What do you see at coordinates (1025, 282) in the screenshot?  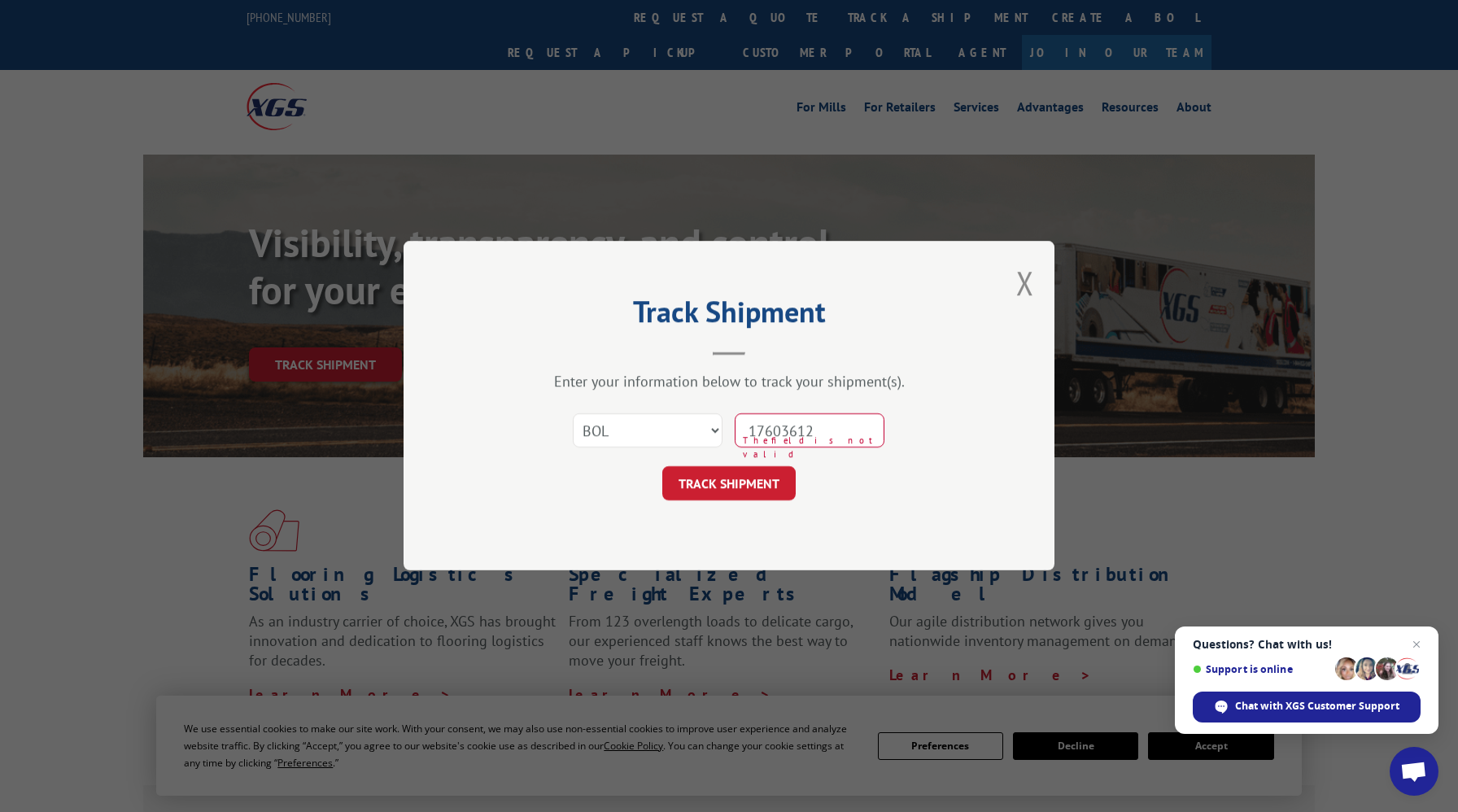 I see `button: Close modal` at bounding box center [1025, 282].